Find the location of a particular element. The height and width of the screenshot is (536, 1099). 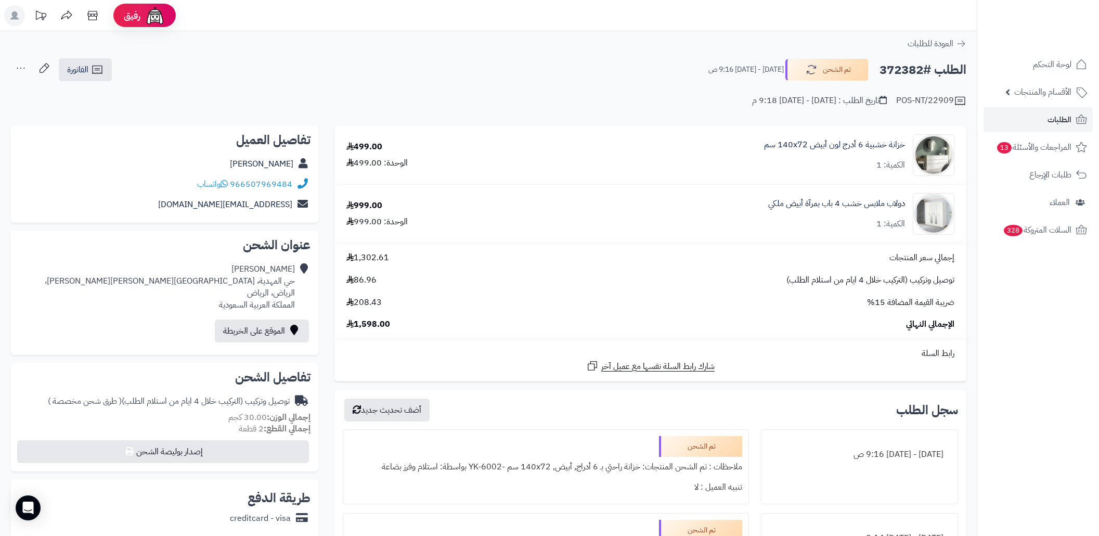

span: المراجعات والأسئلة is located at coordinates (1034, 147).